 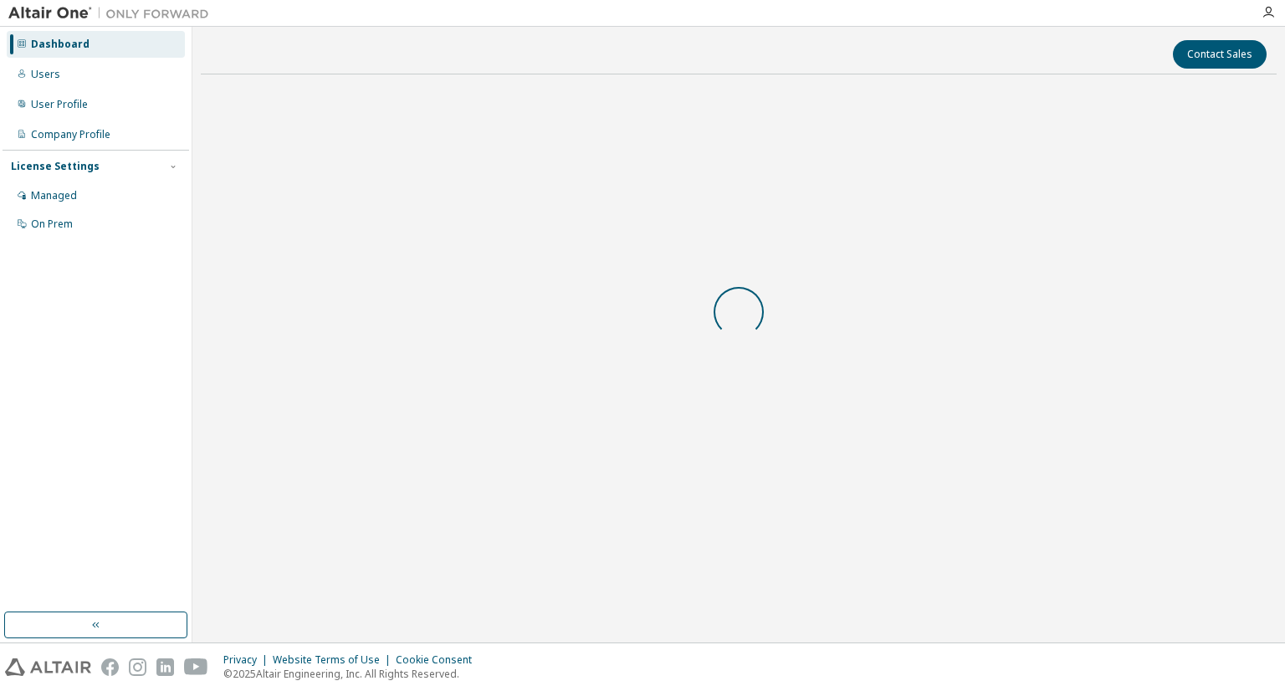 I want to click on button: Contact Sales, so click(x=1220, y=54).